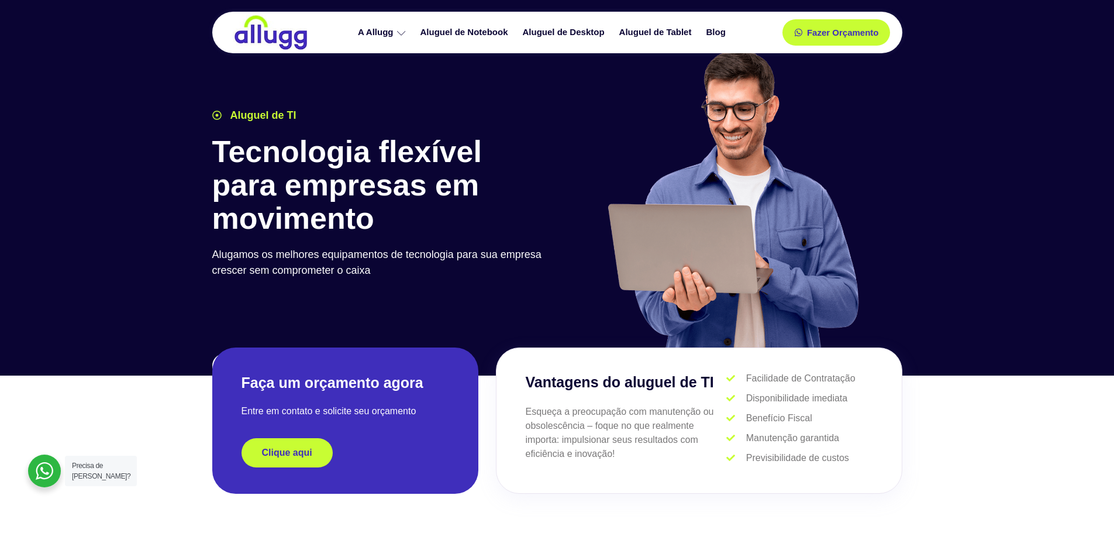 The height and width of the screenshot is (533, 1114). I want to click on a: Aluguel de Notebook, so click(466, 32).